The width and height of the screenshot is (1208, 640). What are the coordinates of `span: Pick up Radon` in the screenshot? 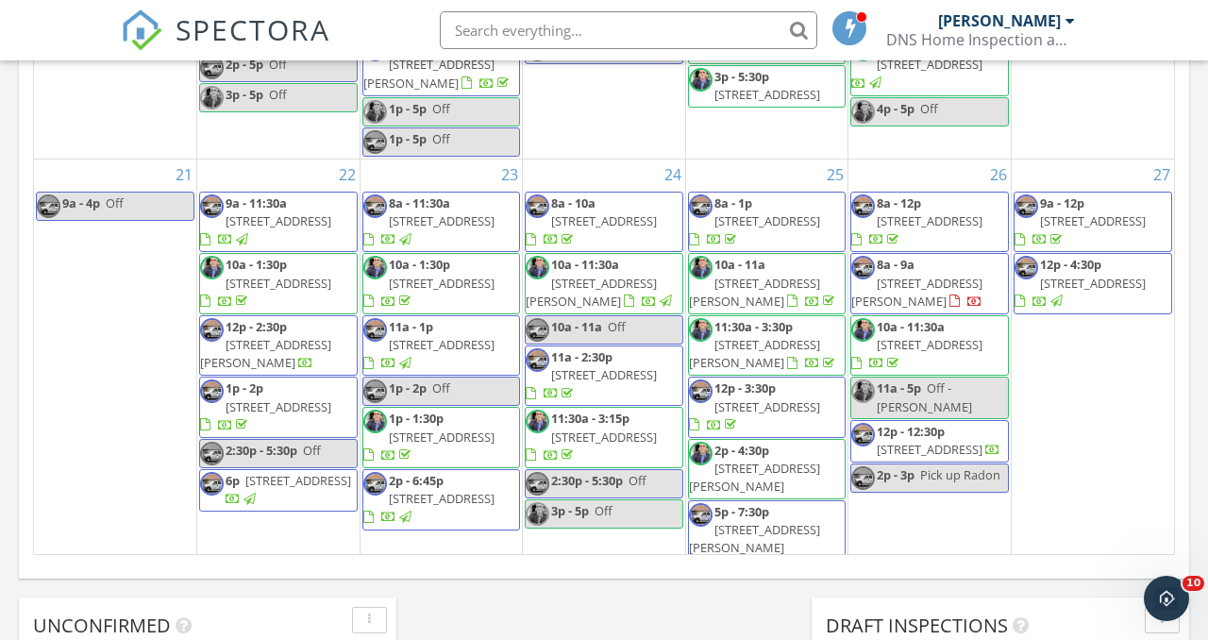 It's located at (960, 475).